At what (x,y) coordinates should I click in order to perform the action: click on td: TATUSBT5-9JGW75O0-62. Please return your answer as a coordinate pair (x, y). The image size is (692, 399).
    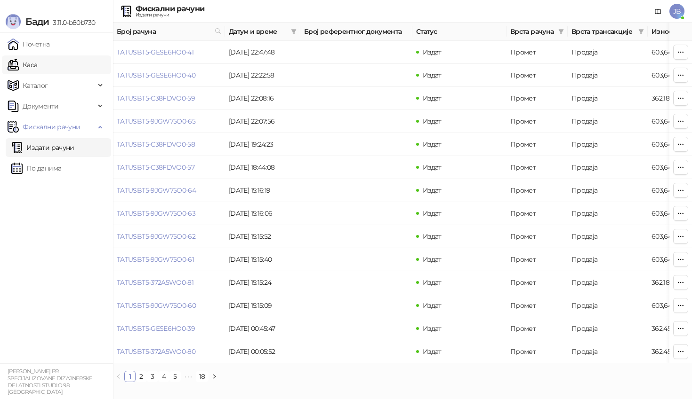
    Looking at the image, I should click on (169, 237).